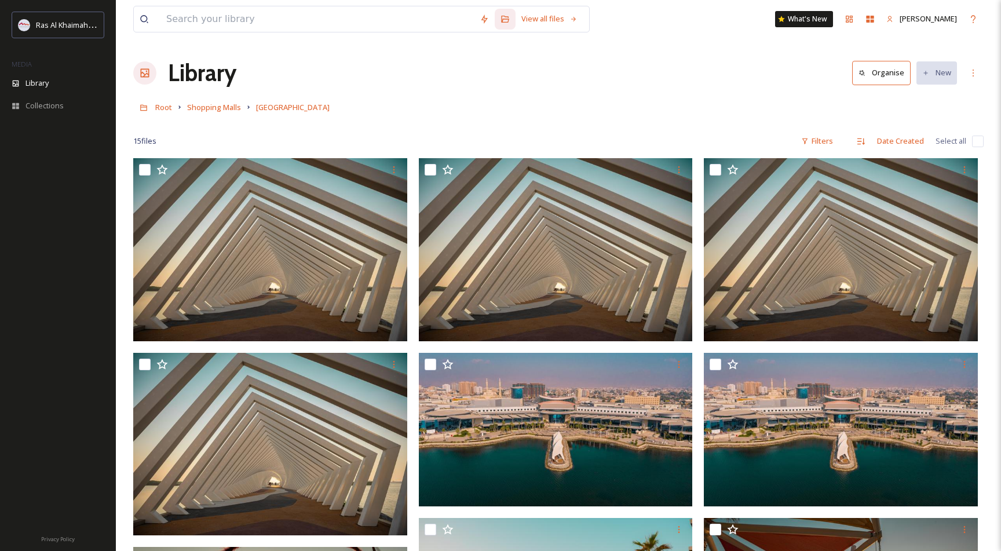 The image size is (1001, 551). Describe the element at coordinates (24, 25) in the screenshot. I see `img: Logo_RAKTDA_RGB-01.png` at that location.